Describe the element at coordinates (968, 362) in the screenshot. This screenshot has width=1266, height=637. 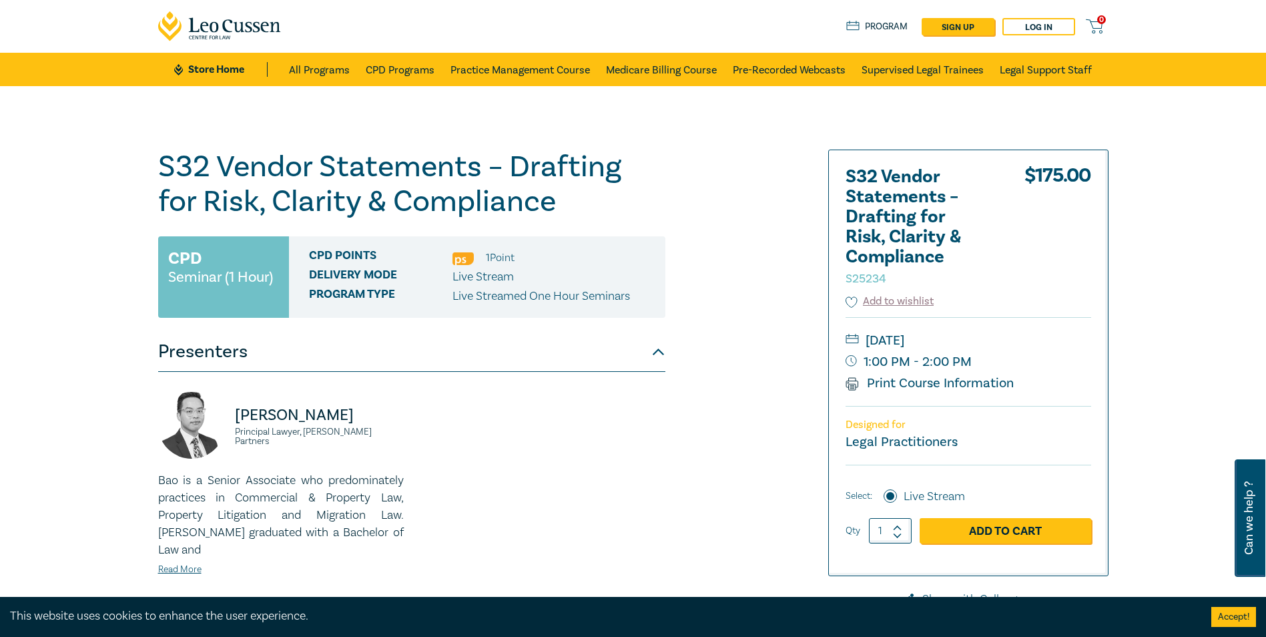
I see `small: 1:00 PM - 2:00 PM` at that location.